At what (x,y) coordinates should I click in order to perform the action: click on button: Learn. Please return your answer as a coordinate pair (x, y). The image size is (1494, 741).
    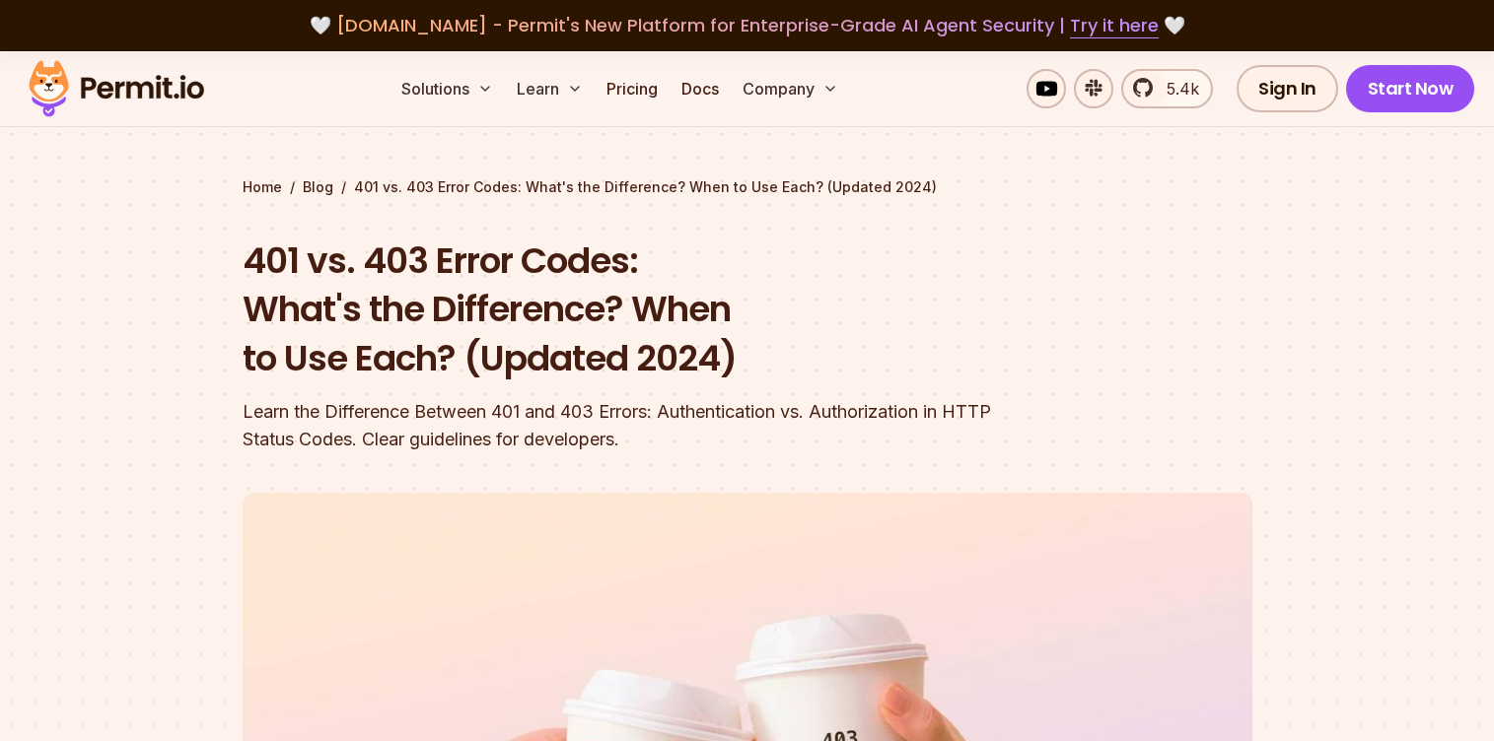
    Looking at the image, I should click on (549, 89).